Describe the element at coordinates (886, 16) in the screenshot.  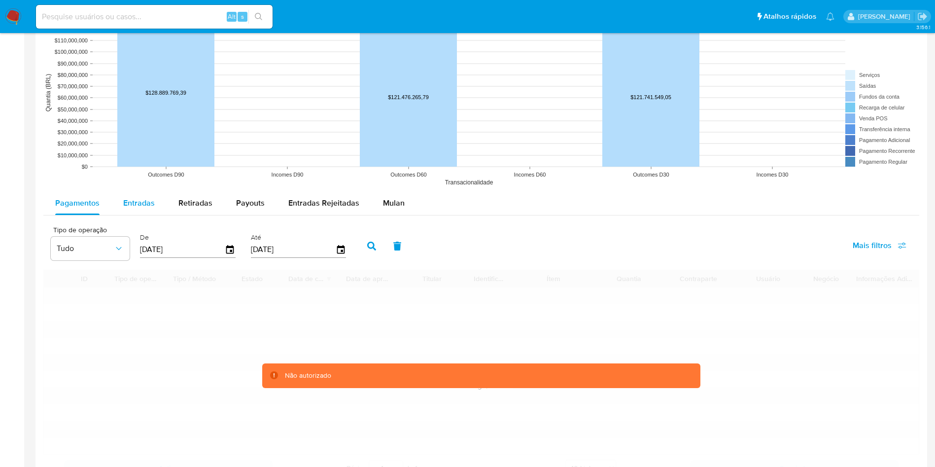
I see `p: magno.ferreira@mercadopago.com.br` at that location.